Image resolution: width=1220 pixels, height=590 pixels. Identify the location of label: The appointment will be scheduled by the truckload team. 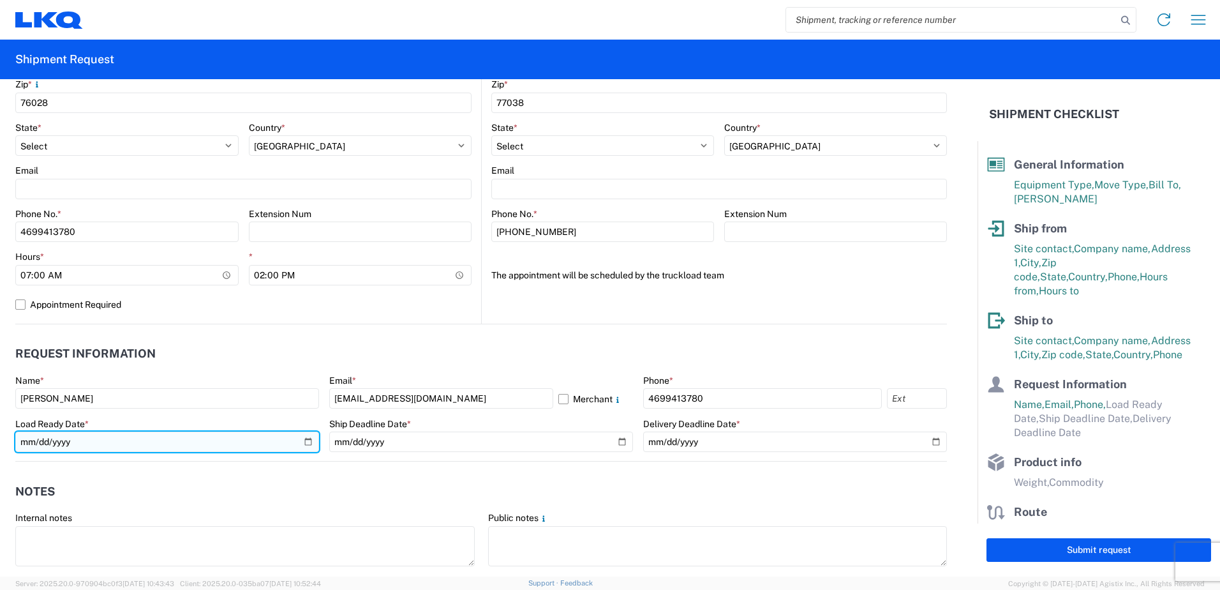
(608, 275).